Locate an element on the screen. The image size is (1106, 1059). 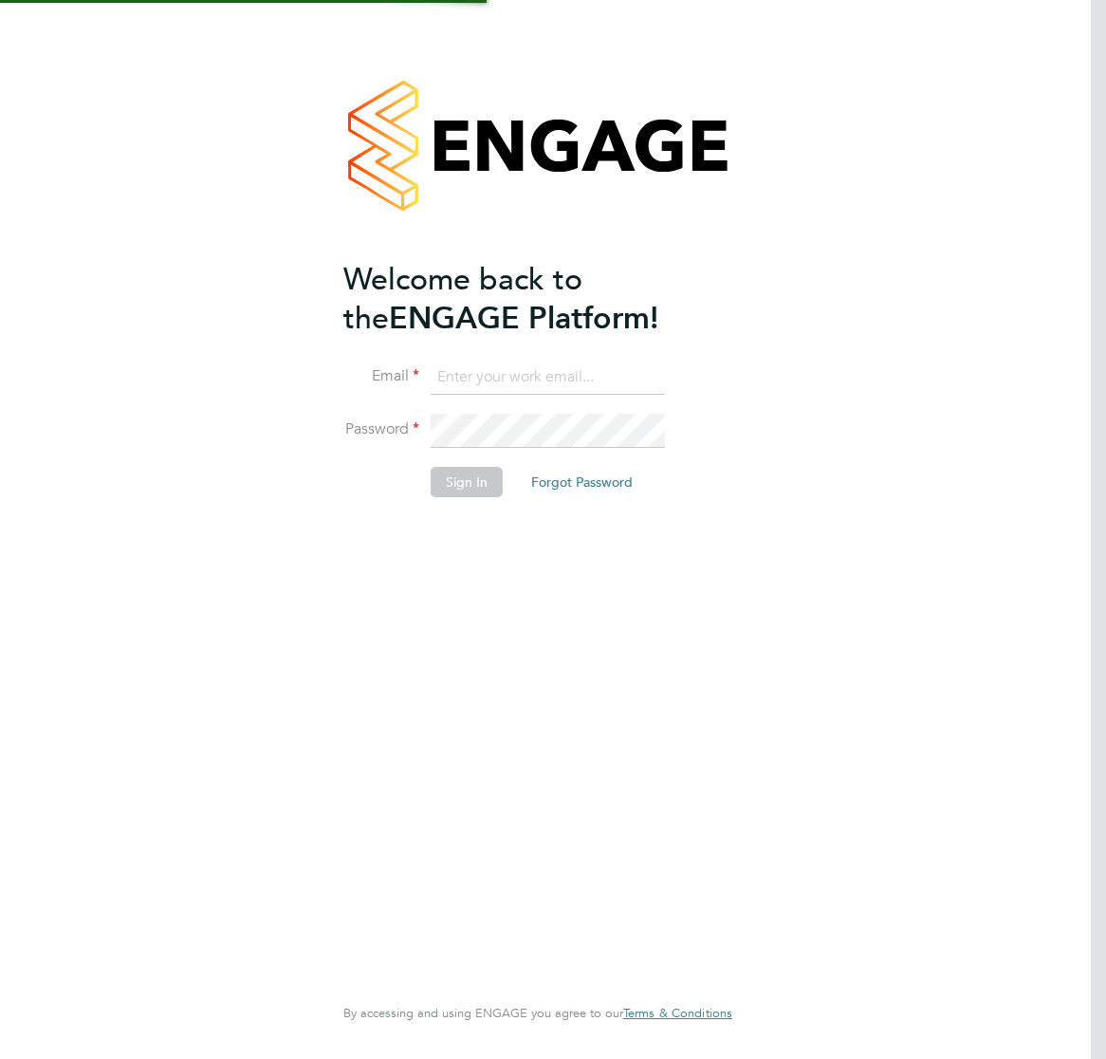
label: Email is located at coordinates (381, 376).